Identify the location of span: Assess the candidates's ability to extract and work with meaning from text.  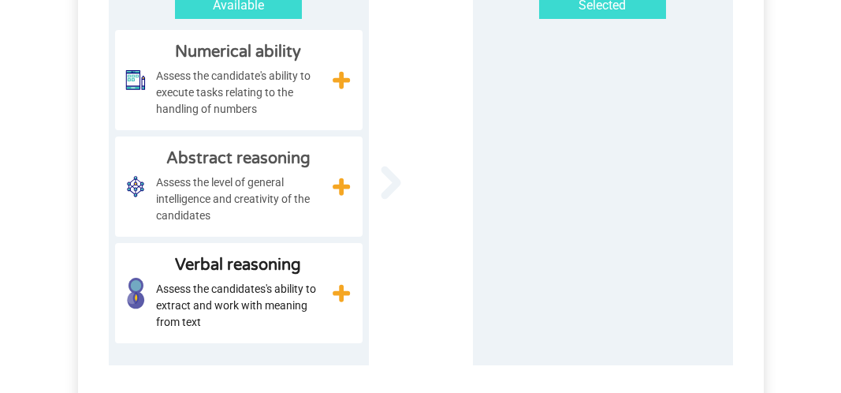
(238, 305).